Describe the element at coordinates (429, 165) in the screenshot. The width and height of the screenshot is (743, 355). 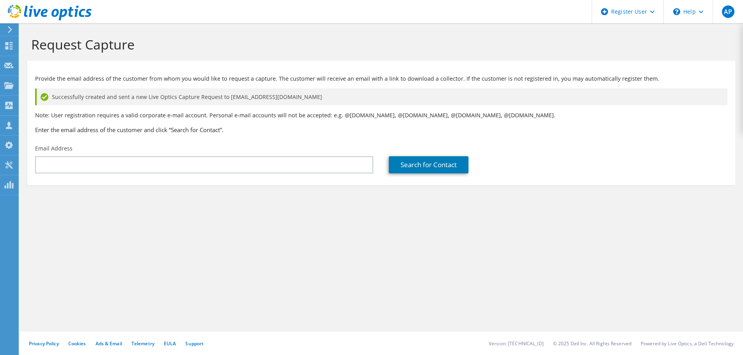
I see `a: Search for Contact` at that location.